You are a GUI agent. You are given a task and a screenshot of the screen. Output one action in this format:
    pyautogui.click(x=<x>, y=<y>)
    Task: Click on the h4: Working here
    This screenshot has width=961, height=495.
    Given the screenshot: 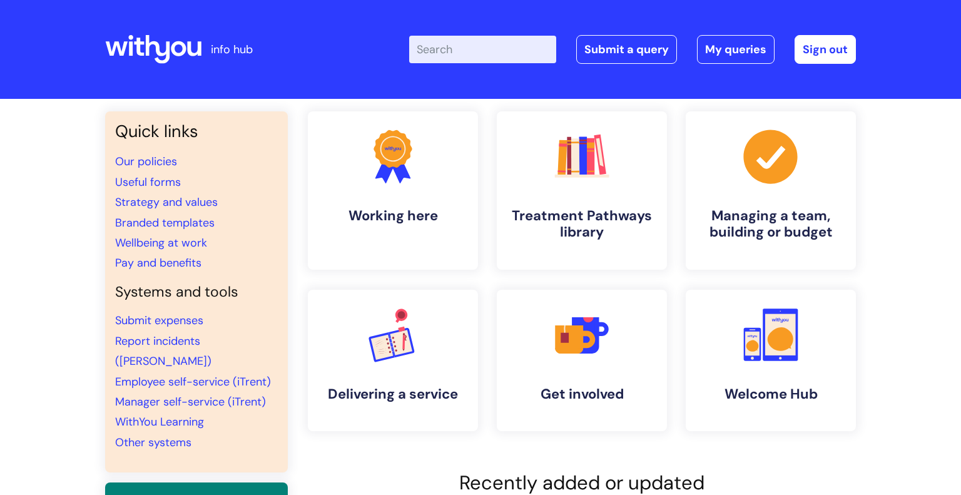 What is the action you would take?
    pyautogui.click(x=393, y=216)
    